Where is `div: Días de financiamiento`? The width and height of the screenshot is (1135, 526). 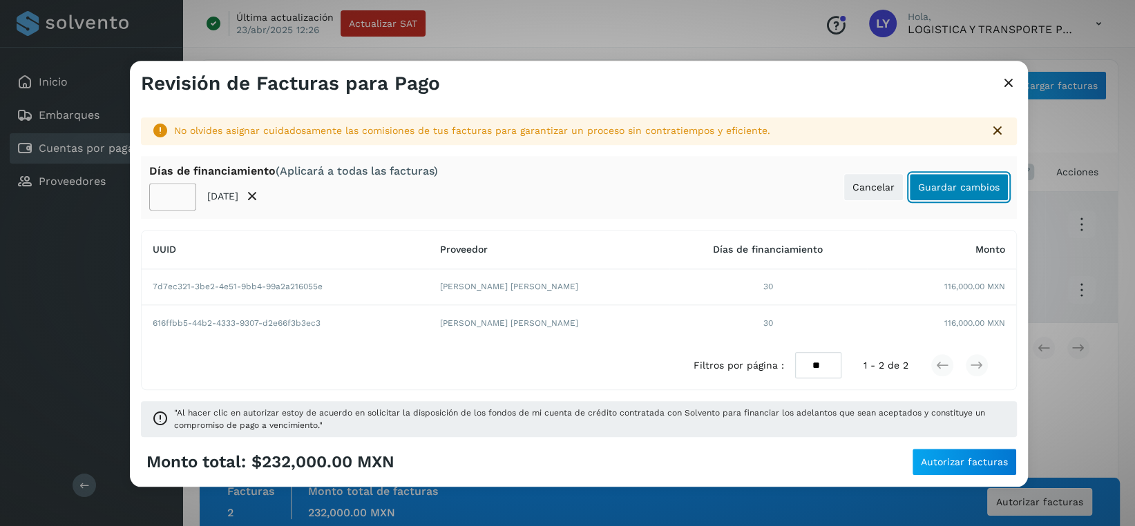
div: Días de financiamiento is located at coordinates (294, 171).